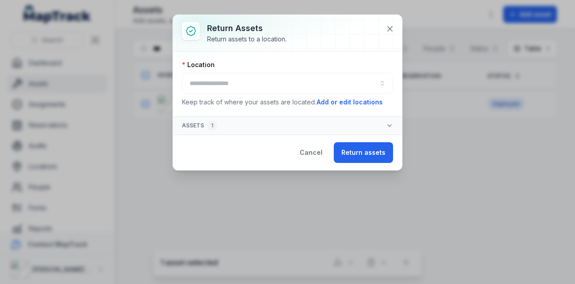  What do you see at coordinates (364, 152) in the screenshot?
I see `button: Return assets` at bounding box center [364, 152].